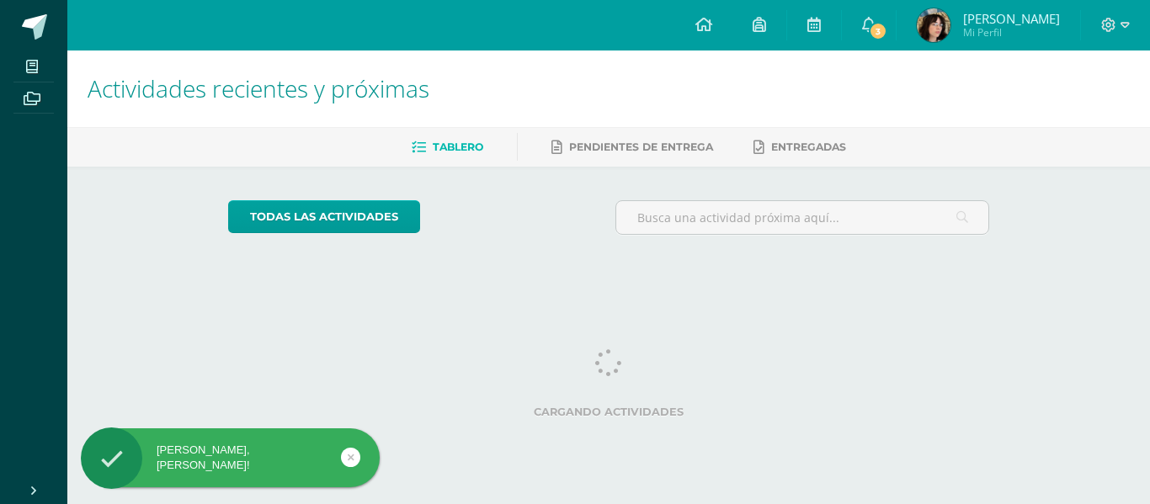 The image size is (1150, 504). What do you see at coordinates (934, 25) in the screenshot?
I see `img: b6ef4143df946817bdea5984daee0ff1.png` at bounding box center [934, 25].